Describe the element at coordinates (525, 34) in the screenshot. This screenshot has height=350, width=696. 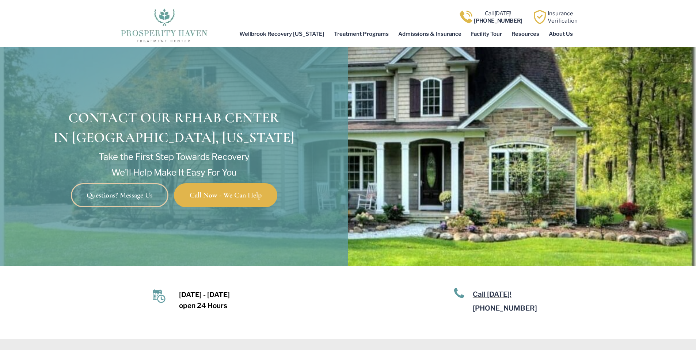
I see `a: Resources` at that location.